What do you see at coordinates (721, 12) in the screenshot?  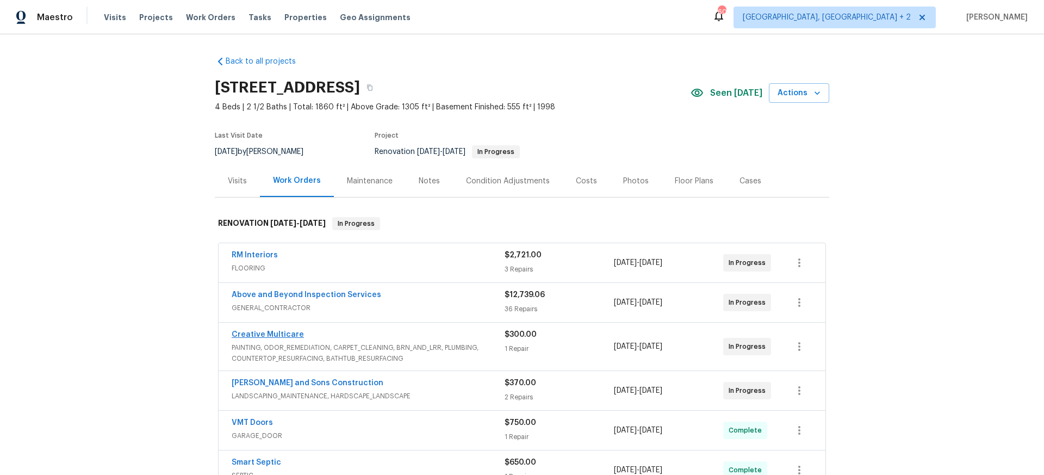 I see `div: 60` at bounding box center [721, 12].